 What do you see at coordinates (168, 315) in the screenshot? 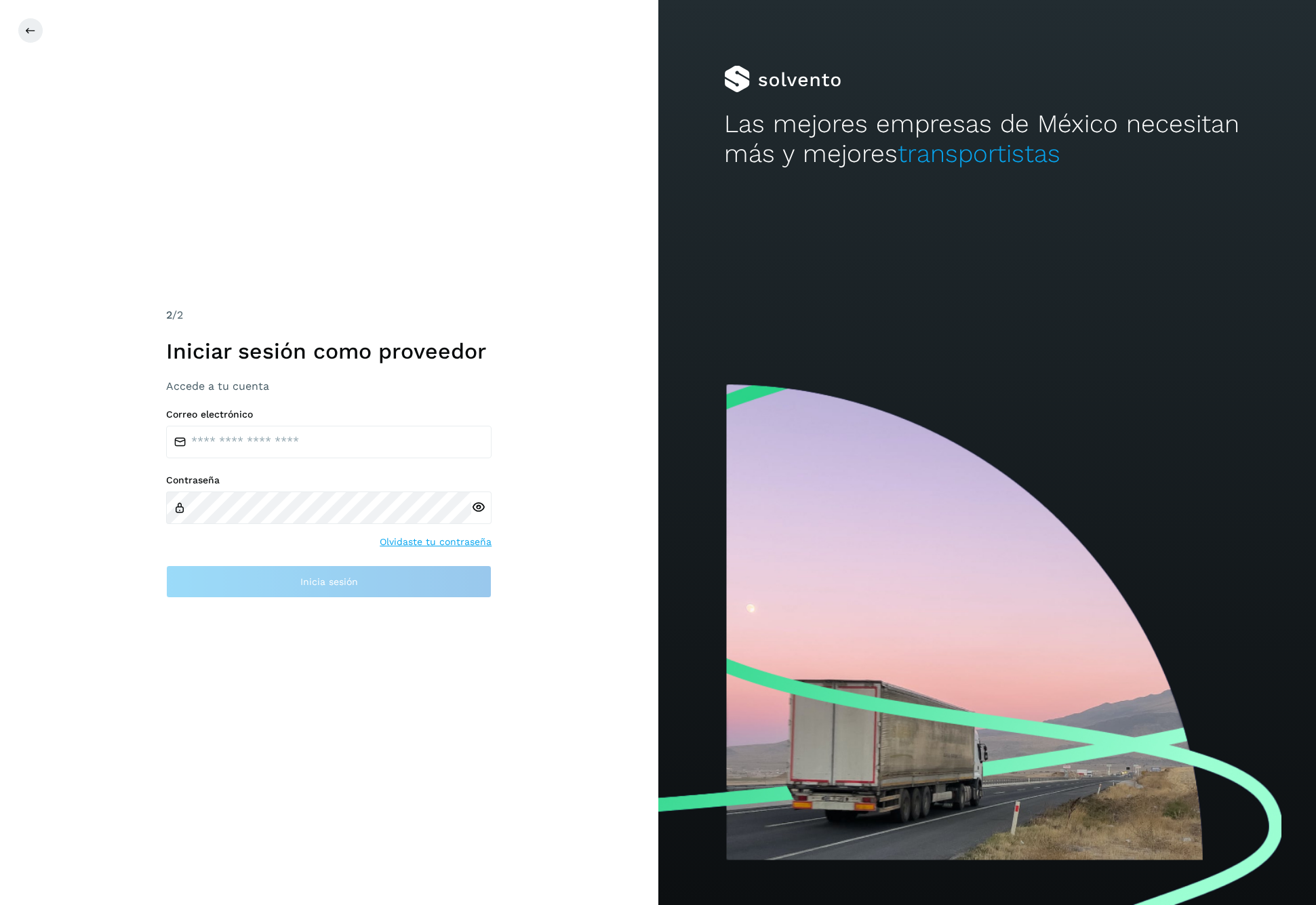
I see `span: 2` at bounding box center [168, 315].